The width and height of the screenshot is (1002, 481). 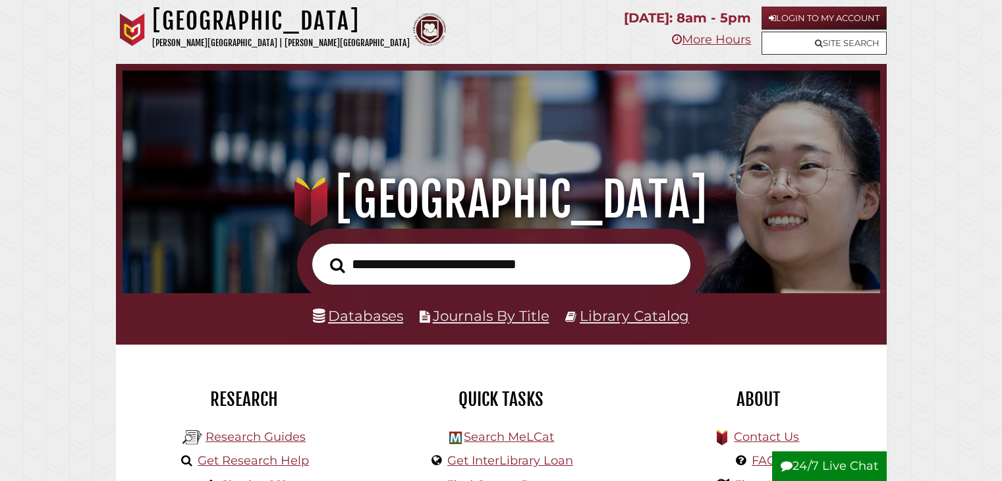 What do you see at coordinates (337, 265) in the screenshot?
I see `i: Search` at bounding box center [337, 265].